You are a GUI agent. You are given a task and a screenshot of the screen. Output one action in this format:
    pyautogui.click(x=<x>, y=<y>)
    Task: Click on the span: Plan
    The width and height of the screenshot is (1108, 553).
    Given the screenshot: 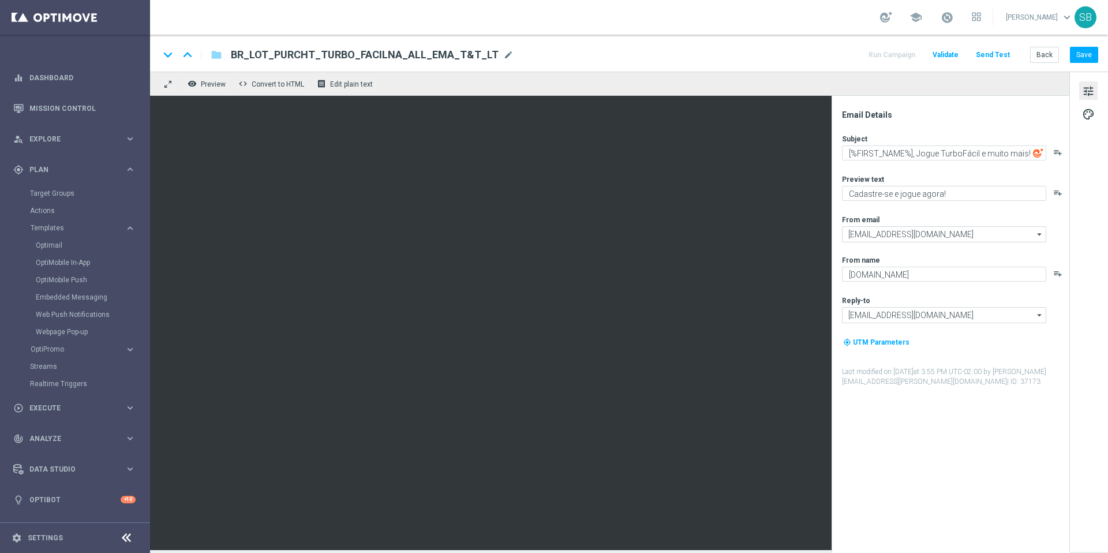 What is the action you would take?
    pyautogui.click(x=77, y=170)
    